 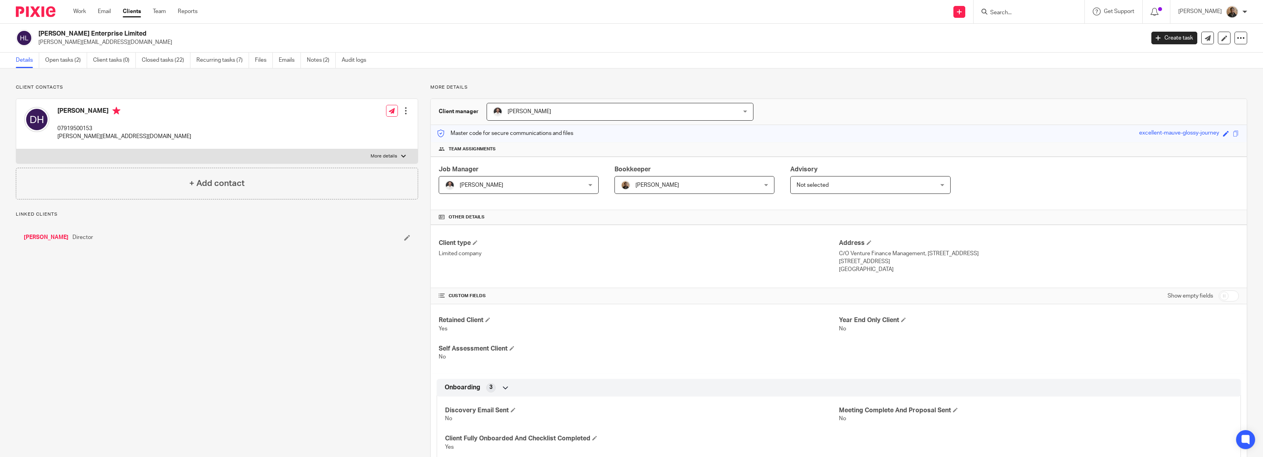 I want to click on span: Not selected, so click(x=812, y=185).